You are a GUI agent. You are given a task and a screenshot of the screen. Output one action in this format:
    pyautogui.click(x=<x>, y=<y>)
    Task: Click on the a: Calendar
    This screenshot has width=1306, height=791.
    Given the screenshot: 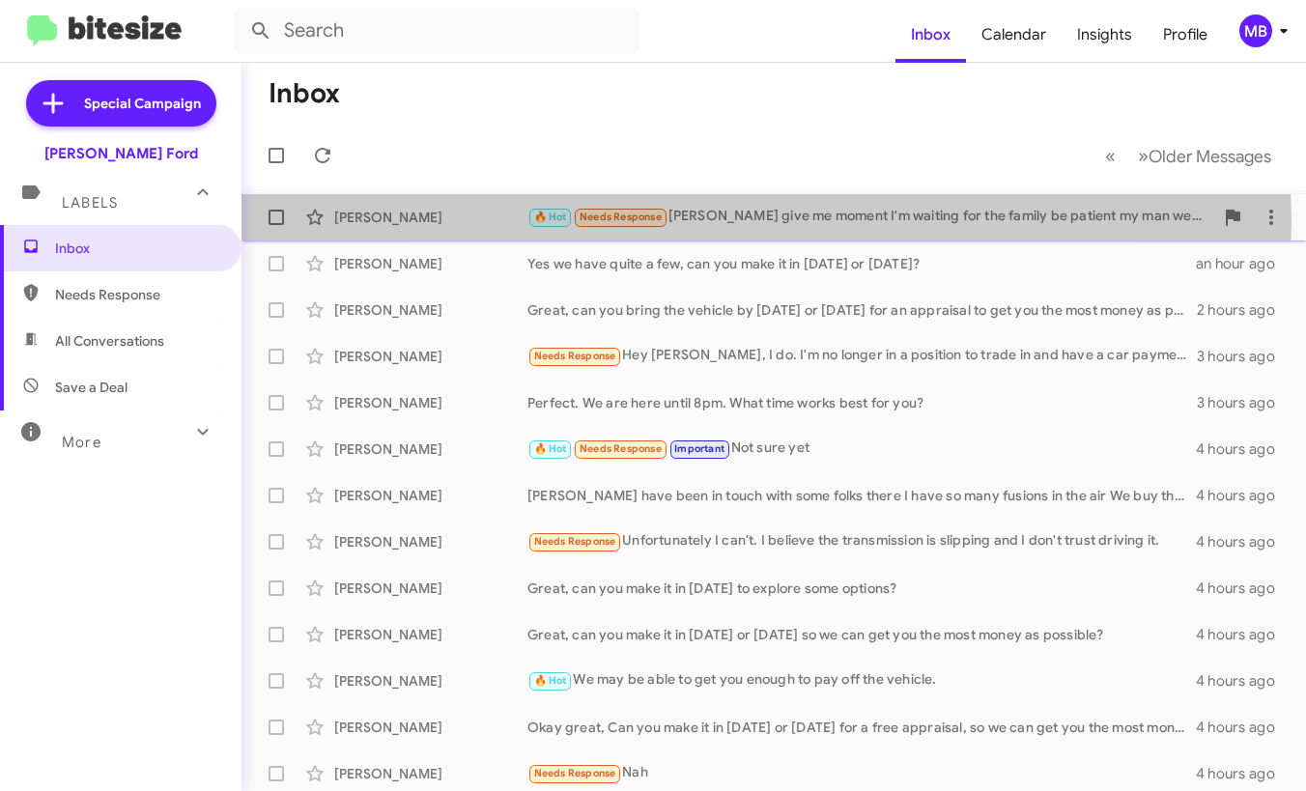 What is the action you would take?
    pyautogui.click(x=1013, y=35)
    